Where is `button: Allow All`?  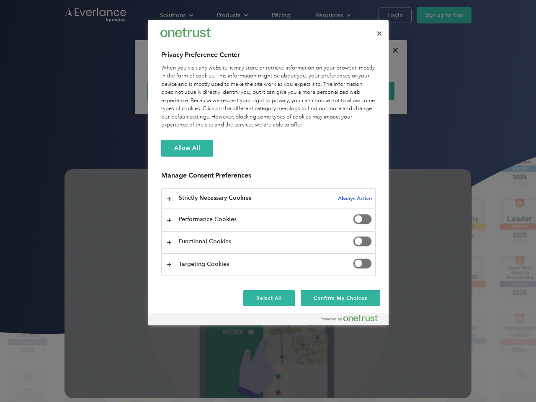 button: Allow All is located at coordinates (187, 148).